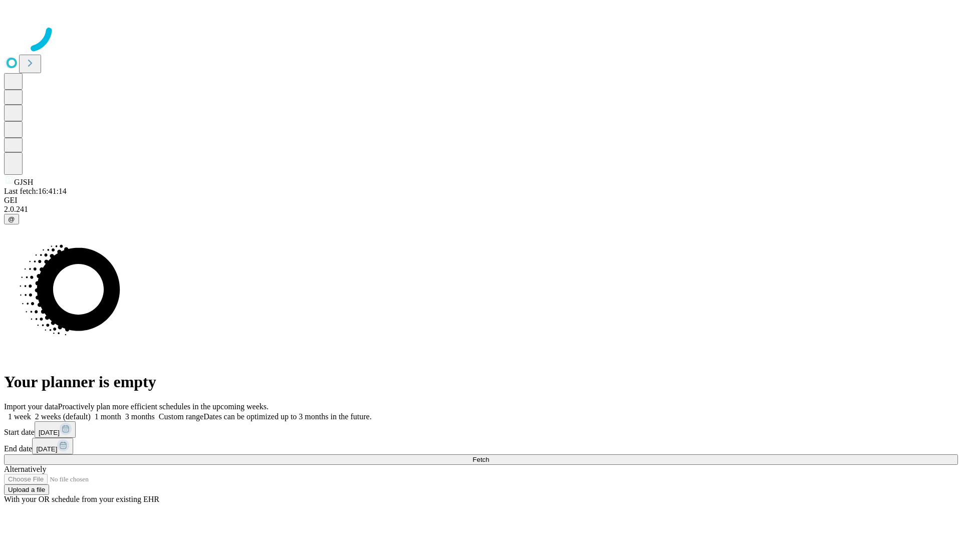  Describe the element at coordinates (163, 406) in the screenshot. I see `span: Proactively plan more efficient schedules in the upcoming weeks.` at that location.